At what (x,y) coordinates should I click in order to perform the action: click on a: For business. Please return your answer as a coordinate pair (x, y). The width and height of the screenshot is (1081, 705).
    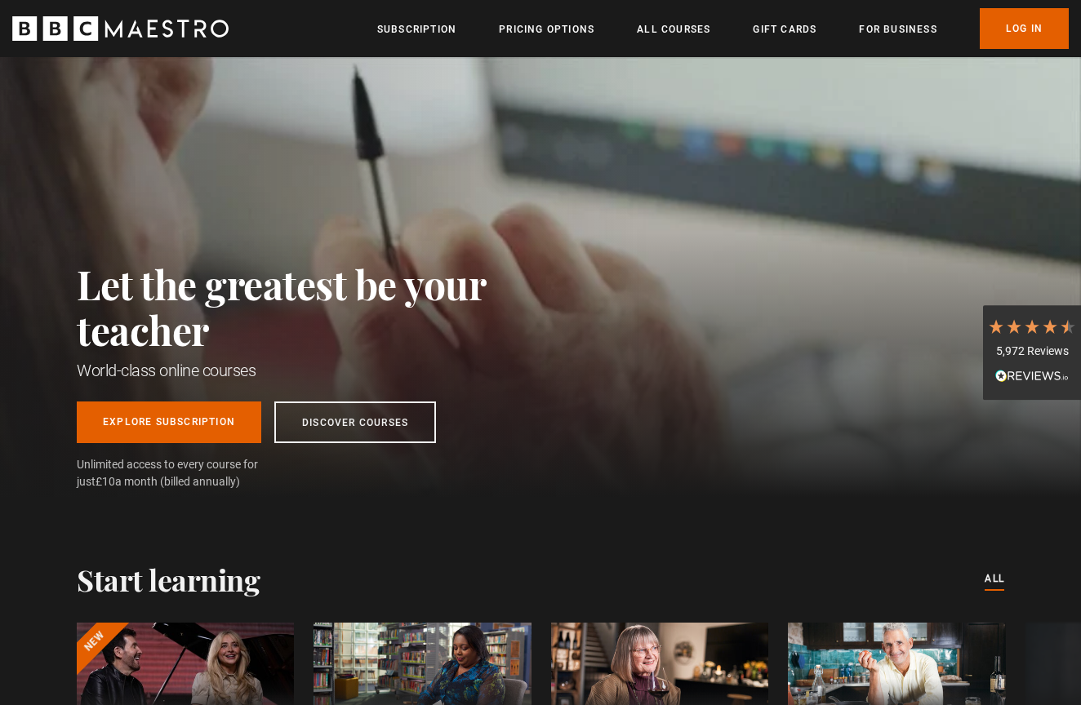
    Looking at the image, I should click on (897, 29).